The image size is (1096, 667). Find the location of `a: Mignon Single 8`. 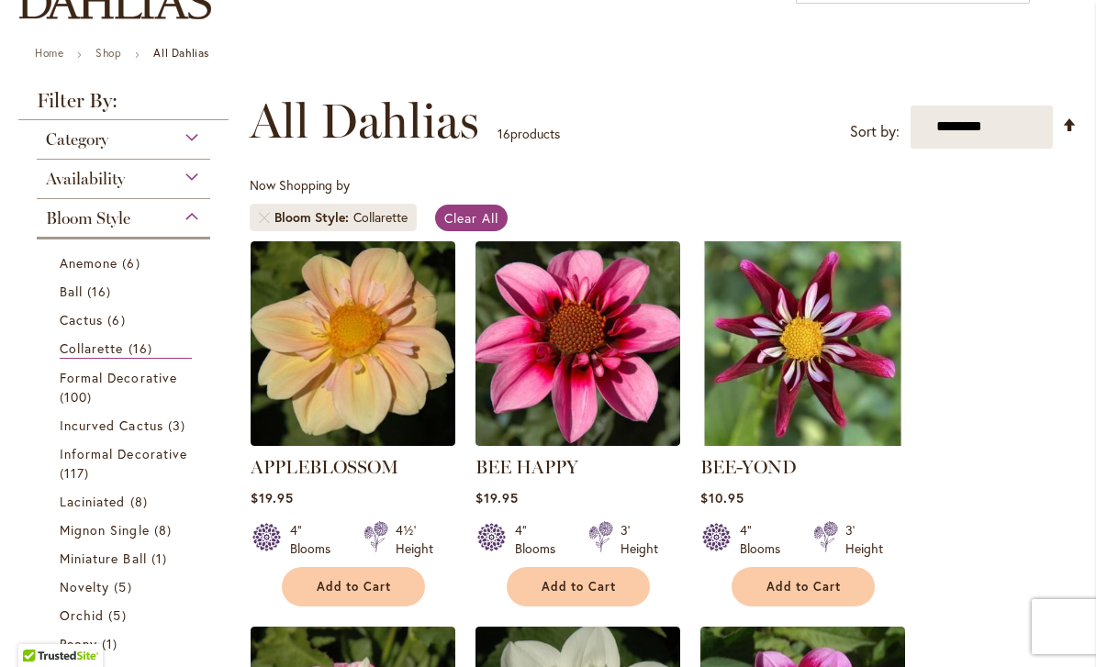

a: Mignon Single 8 is located at coordinates (126, 530).